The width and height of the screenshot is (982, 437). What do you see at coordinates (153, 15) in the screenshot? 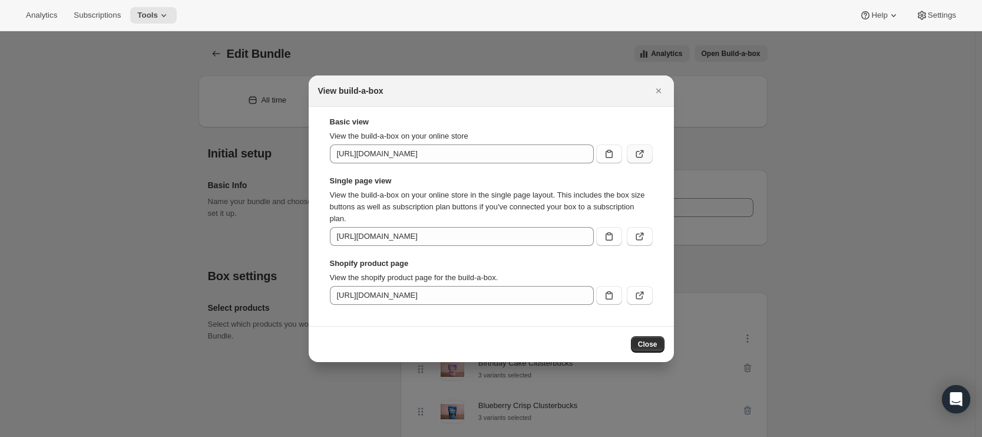
I see `button: Tools` at bounding box center [153, 15].